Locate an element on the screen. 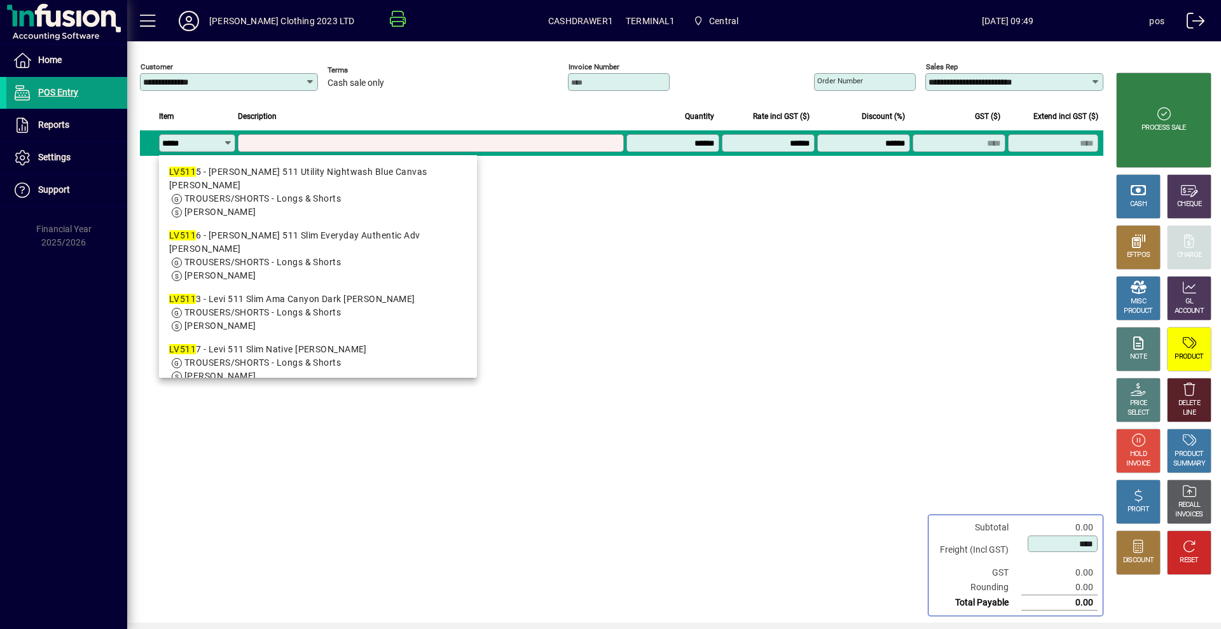 The image size is (1221, 629). mat-label: Order number is located at coordinates (840, 81).